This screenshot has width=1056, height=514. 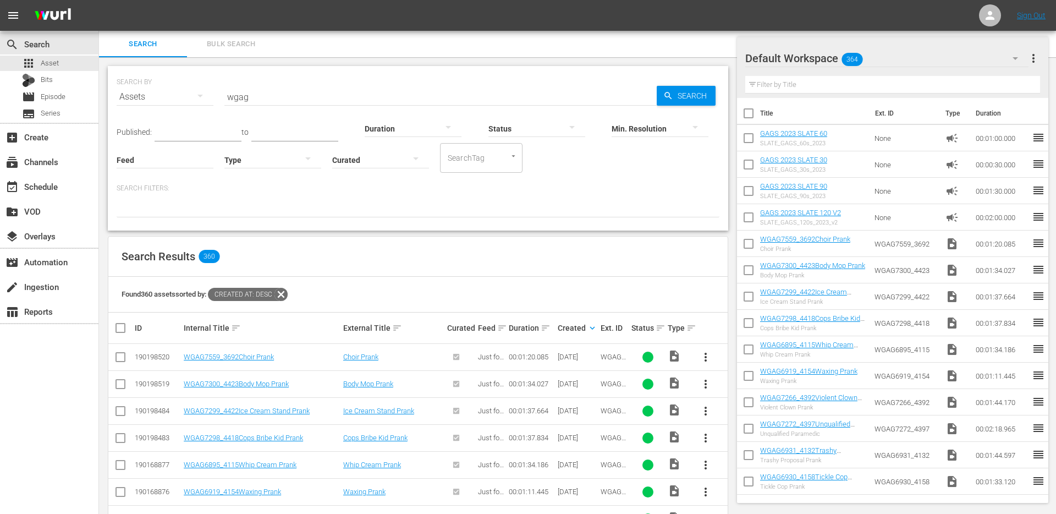 What do you see at coordinates (806, 481) in the screenshot?
I see `a: WGAG6930_4158Tickle Cop Prank` at bounding box center [806, 481].